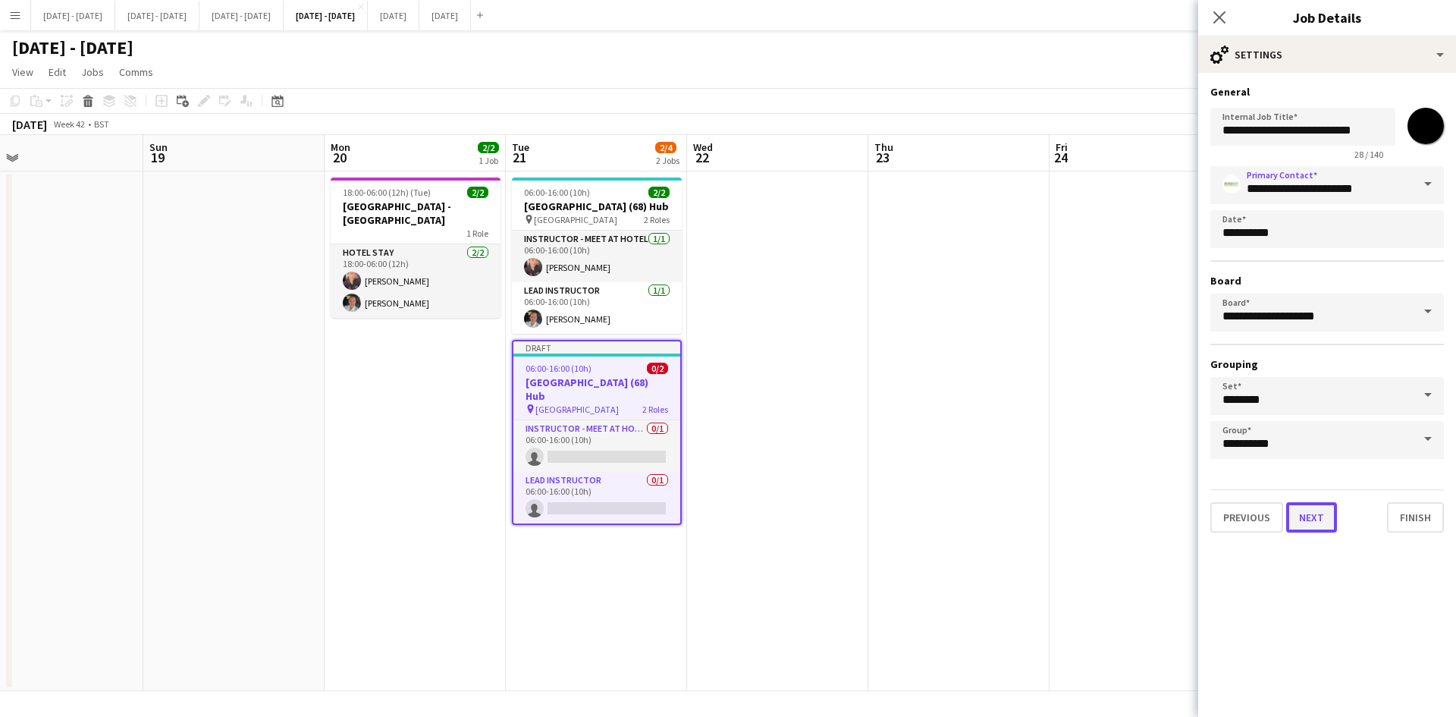  Describe the element at coordinates (1060, 157) in the screenshot. I see `span: 24` at that location.